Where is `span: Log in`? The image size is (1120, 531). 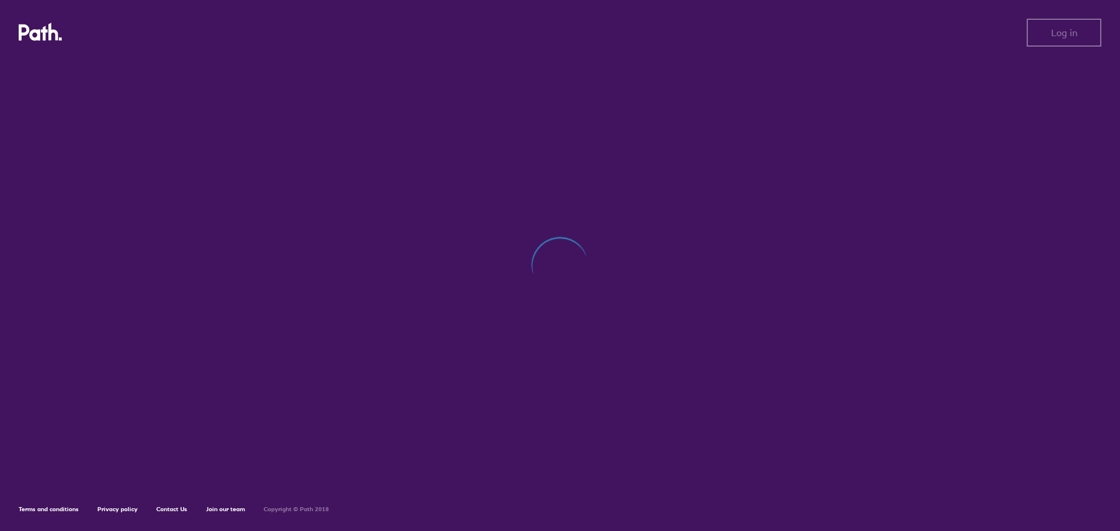 span: Log in is located at coordinates (1064, 33).